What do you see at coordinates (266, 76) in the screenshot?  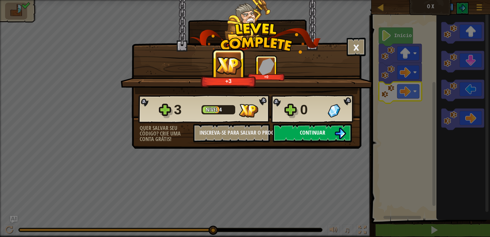 I see `div: +0` at bounding box center [266, 76].